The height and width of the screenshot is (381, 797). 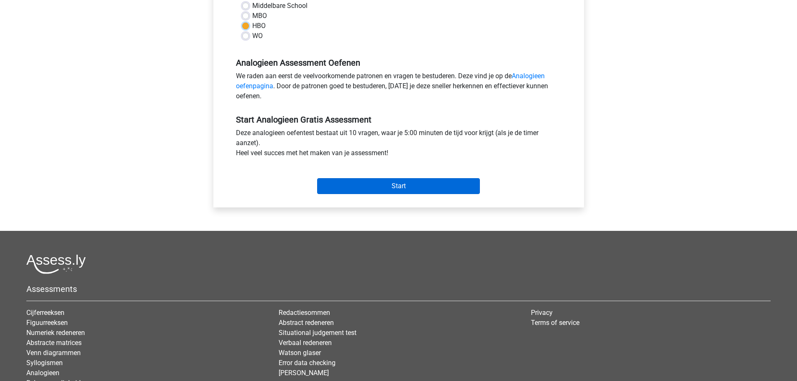 I want to click on a: Privacy, so click(x=542, y=313).